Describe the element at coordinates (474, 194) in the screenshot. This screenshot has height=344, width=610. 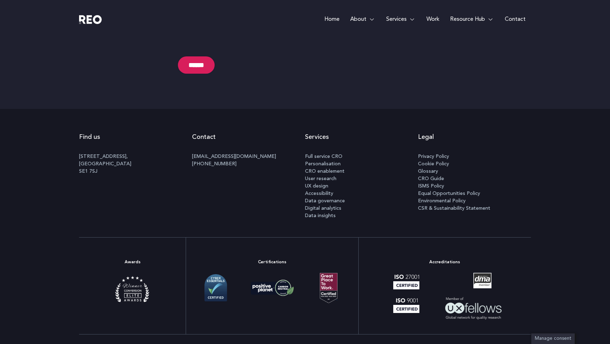
I see `a: Equal Opportunities Policy` at that location.